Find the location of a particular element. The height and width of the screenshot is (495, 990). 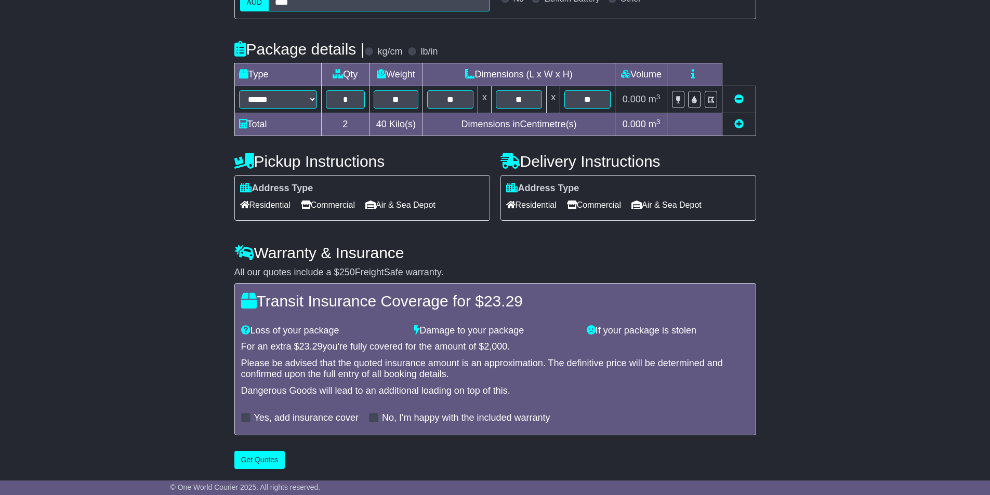

h4: Pickup Instructions is located at coordinates (362, 161).